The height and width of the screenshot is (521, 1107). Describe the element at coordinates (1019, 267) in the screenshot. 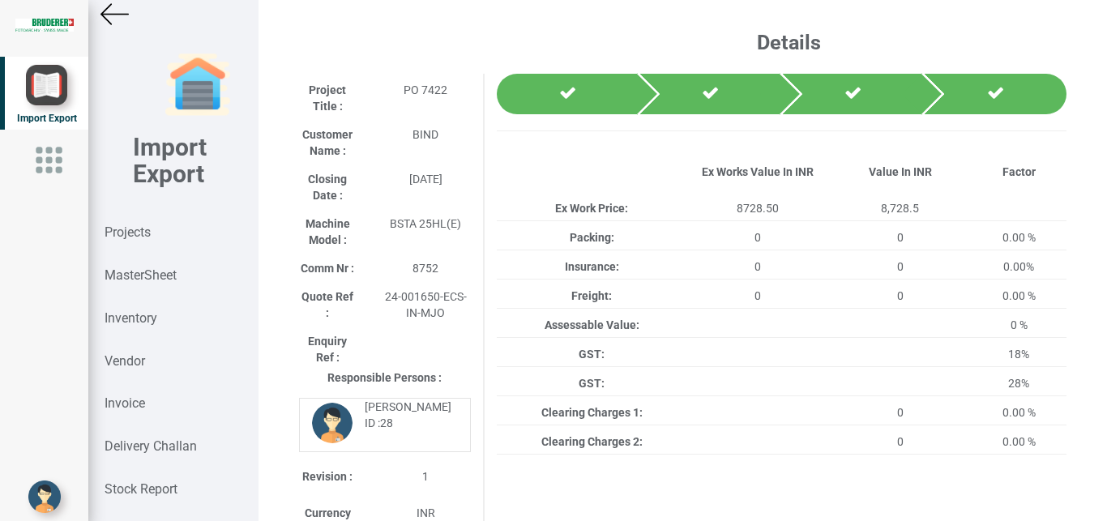

I see `span: 0.00%` at that location.